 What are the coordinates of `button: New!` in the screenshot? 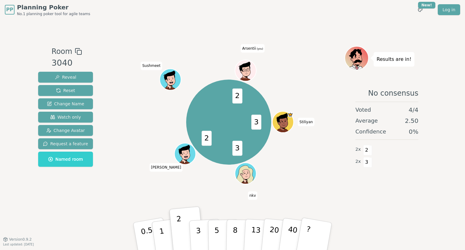 It's located at (421, 10).